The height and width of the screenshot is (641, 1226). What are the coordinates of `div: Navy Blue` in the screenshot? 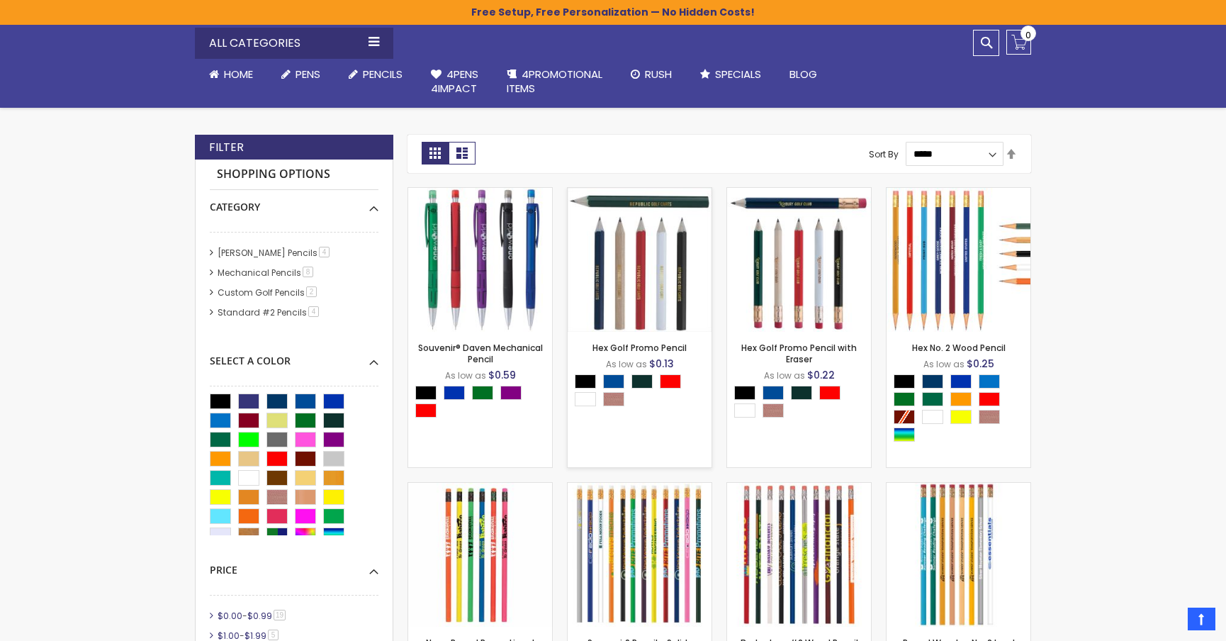 It's located at (933, 381).